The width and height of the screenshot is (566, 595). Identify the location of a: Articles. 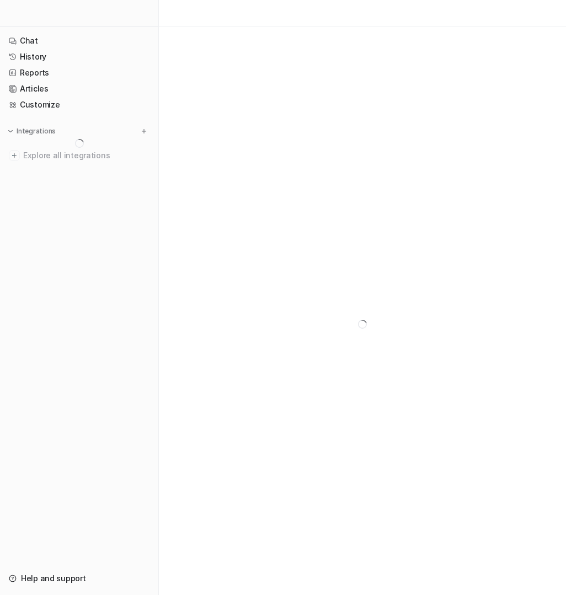
(79, 89).